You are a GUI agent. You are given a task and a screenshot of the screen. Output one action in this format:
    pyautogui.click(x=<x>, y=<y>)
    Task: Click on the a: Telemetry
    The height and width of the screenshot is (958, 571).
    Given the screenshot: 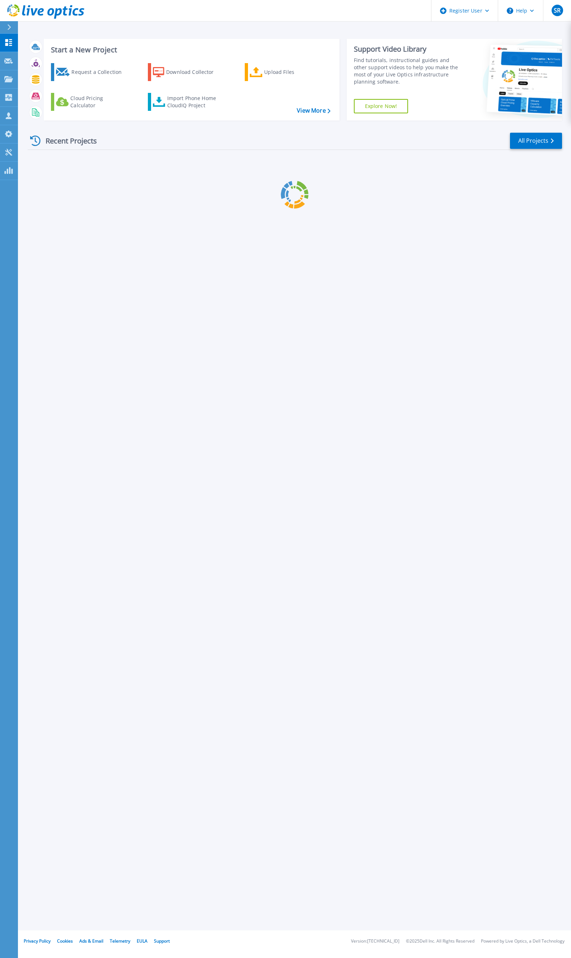 What is the action you would take?
    pyautogui.click(x=120, y=941)
    